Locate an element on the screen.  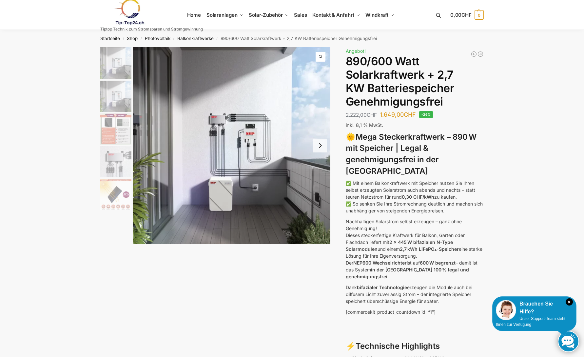
p: [commercekit_product_countdown id=“1″] is located at coordinates (415, 312).